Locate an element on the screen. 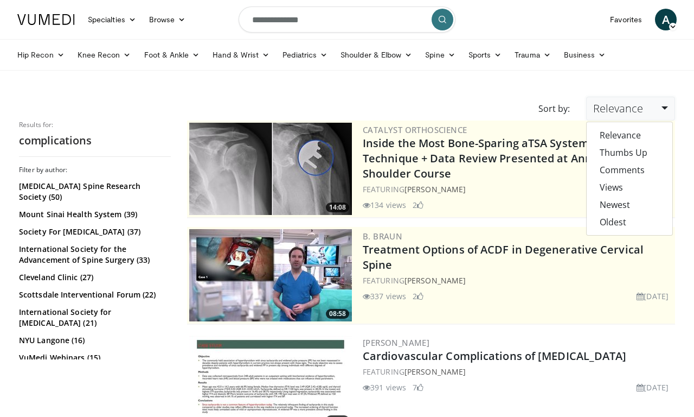 Image resolution: width=694 pixels, height=417 pixels. a: NYU Langone (16) is located at coordinates (93, 340).